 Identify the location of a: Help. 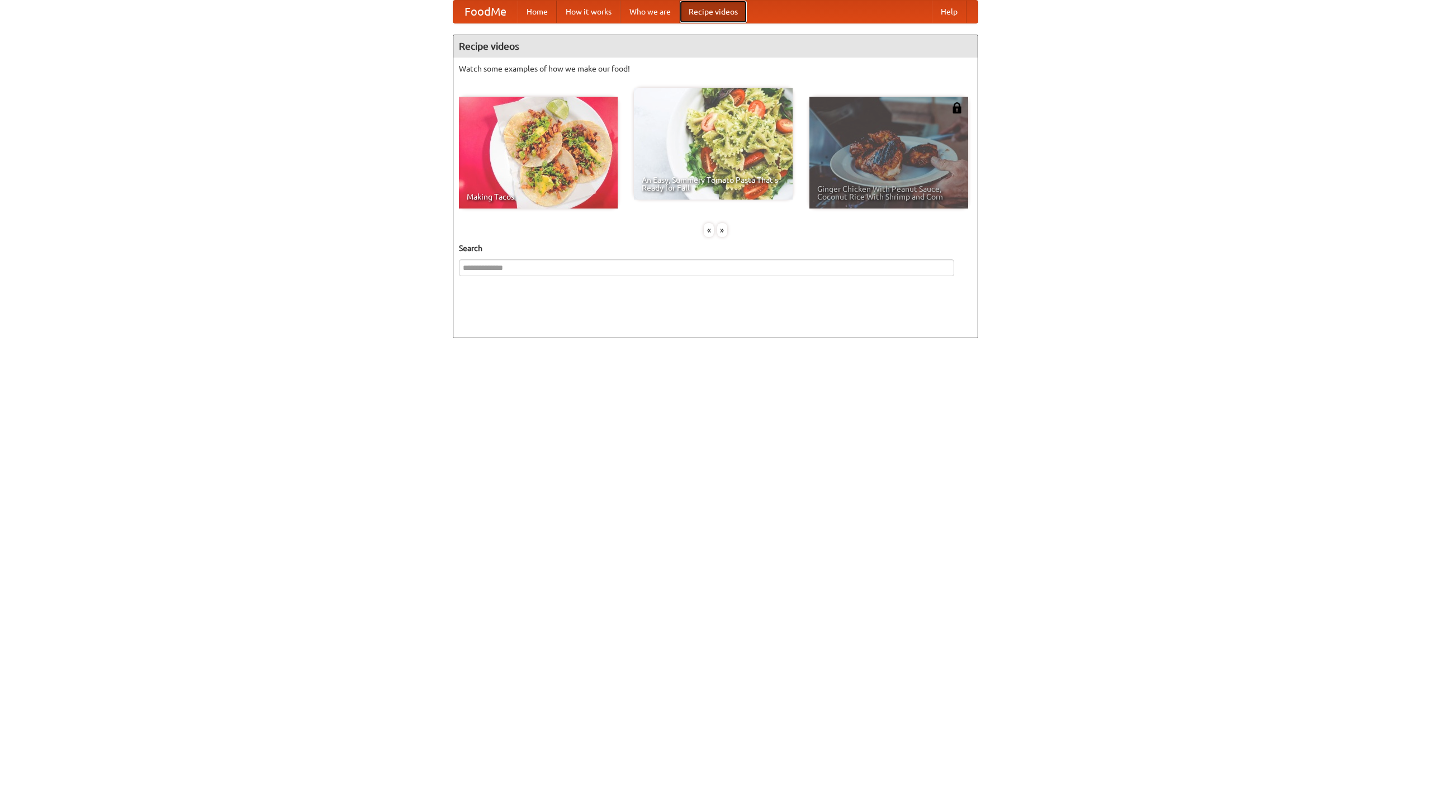
(949, 12).